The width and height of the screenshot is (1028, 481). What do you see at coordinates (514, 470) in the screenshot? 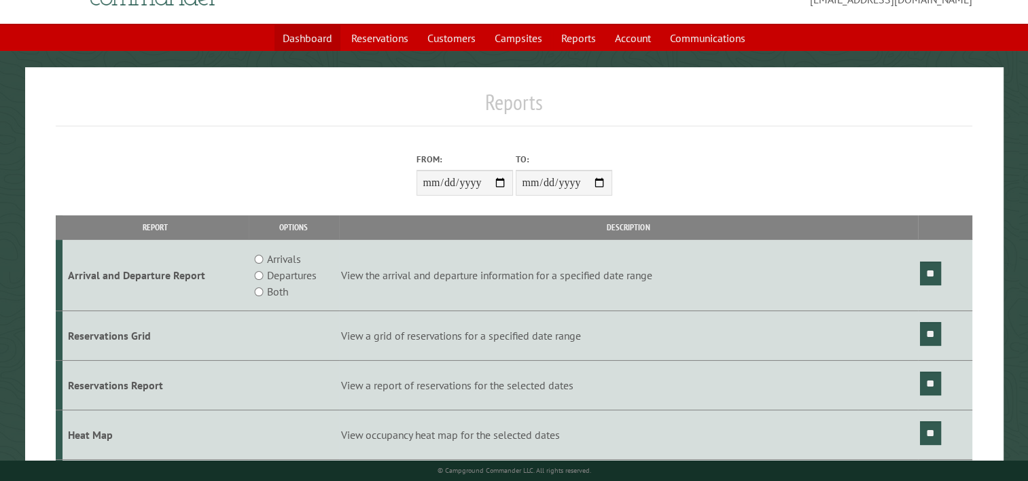
I see `small: © Campground Commander LLC. All rights reserved.` at bounding box center [514, 470].